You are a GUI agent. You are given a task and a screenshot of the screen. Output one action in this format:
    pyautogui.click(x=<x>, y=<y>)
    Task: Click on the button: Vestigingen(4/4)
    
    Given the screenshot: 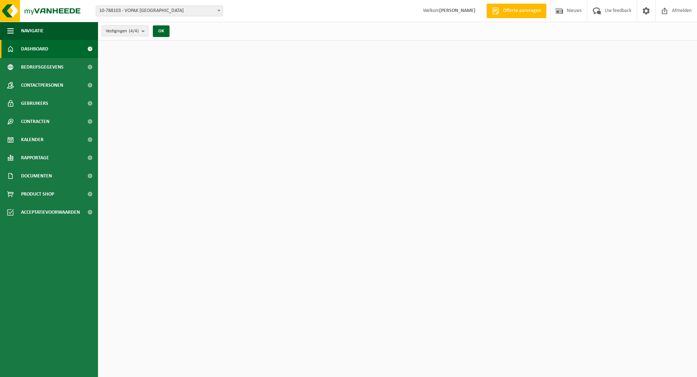 What is the action you would take?
    pyautogui.click(x=125, y=31)
    